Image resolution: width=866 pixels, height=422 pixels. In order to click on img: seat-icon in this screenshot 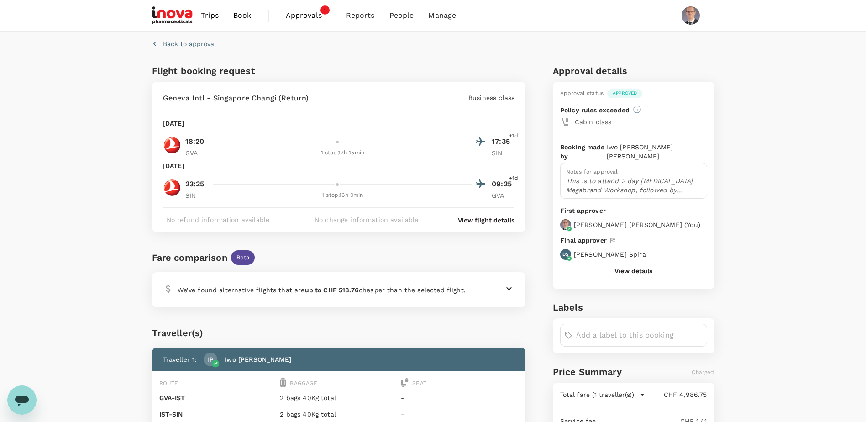, I will do `click(404, 382)`.